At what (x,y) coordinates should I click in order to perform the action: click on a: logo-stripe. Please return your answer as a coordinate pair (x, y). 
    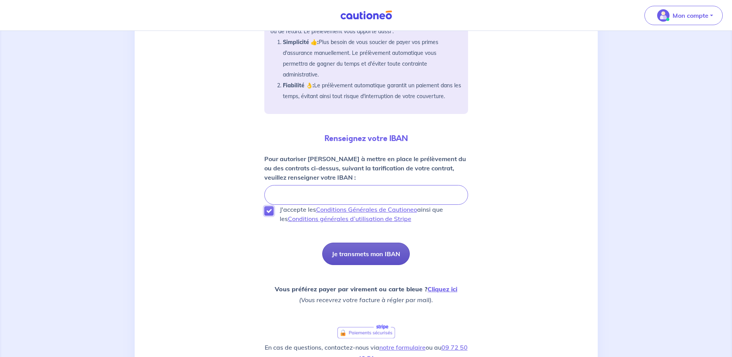
    Looking at the image, I should click on (366, 331).